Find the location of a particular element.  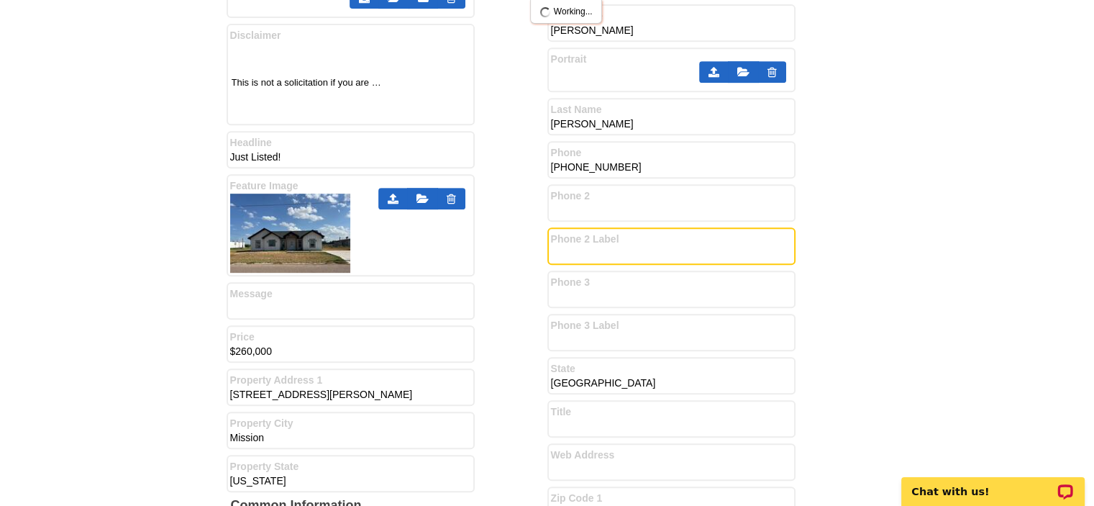

label: Last Name is located at coordinates (671, 109).